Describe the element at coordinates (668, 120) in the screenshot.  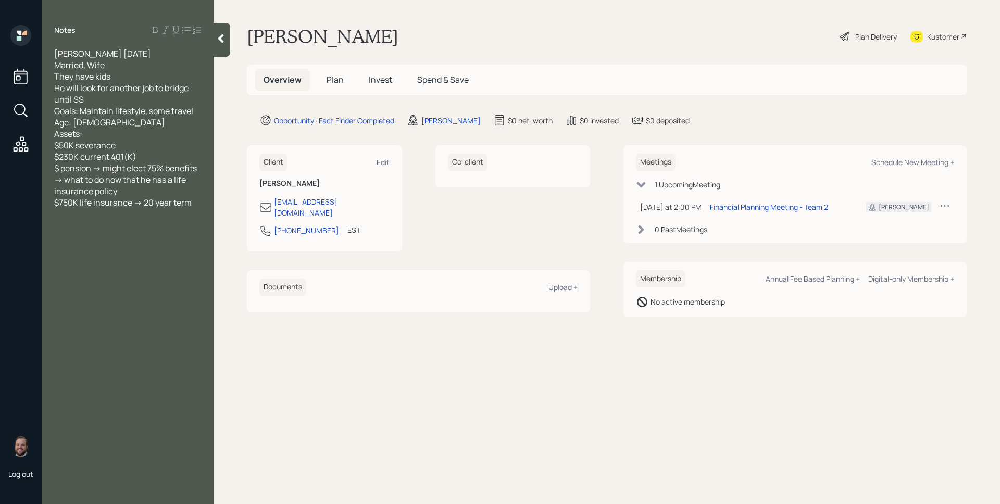
I see `div: $0 deposited` at that location.